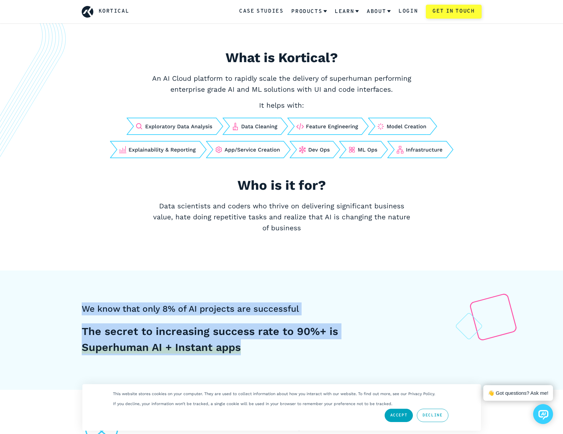 This screenshot has height=434, width=563. What do you see at coordinates (494, 317) in the screenshot?
I see `img: background diamond pattern big` at bounding box center [494, 317].